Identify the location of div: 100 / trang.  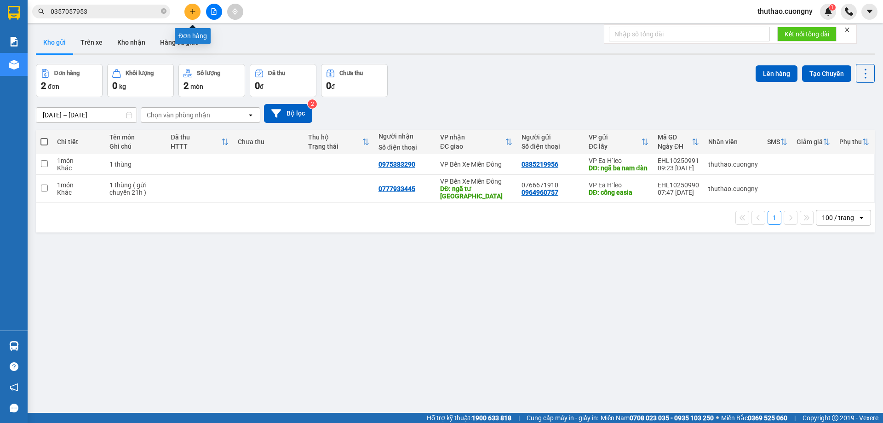
(838, 218).